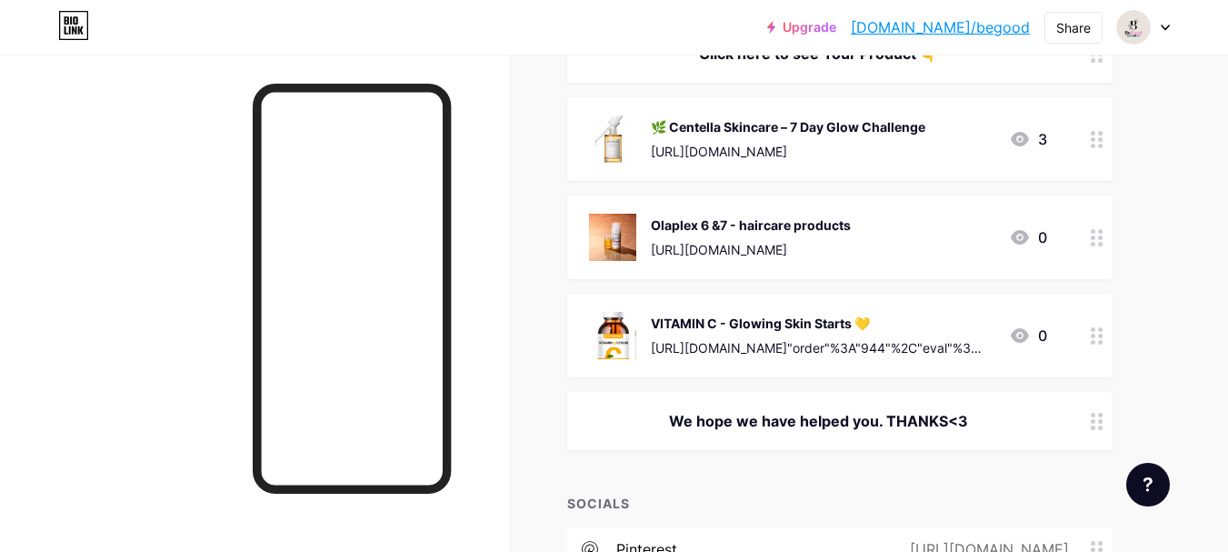 This screenshot has width=1228, height=552. What do you see at coordinates (613, 237) in the screenshot?
I see `img: Olaplex 6 &7 - haircare products` at bounding box center [613, 237].